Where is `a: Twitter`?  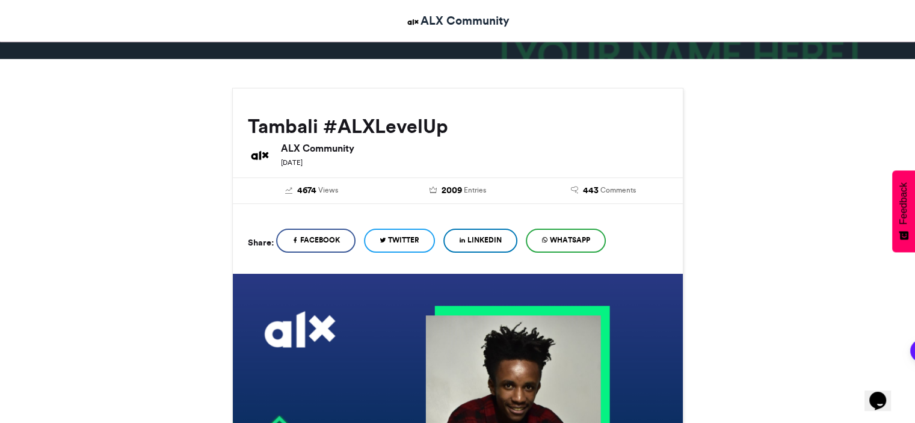 a: Twitter is located at coordinates (400, 241).